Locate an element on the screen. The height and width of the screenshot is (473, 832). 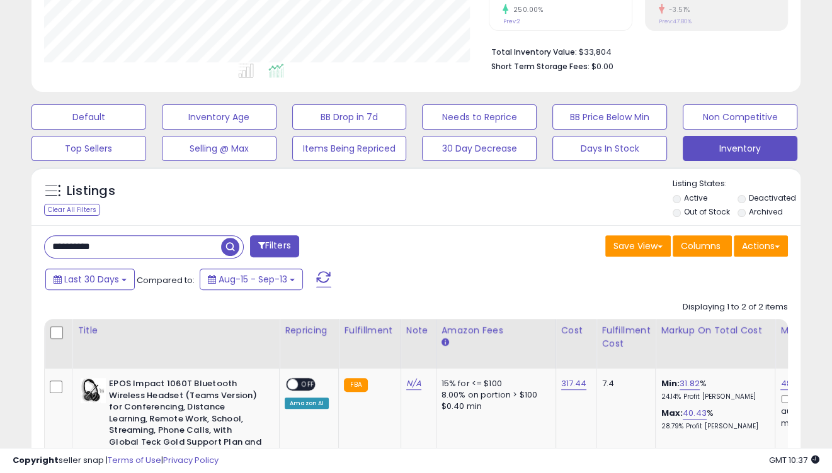
a: 40.43 is located at coordinates (694, 414).